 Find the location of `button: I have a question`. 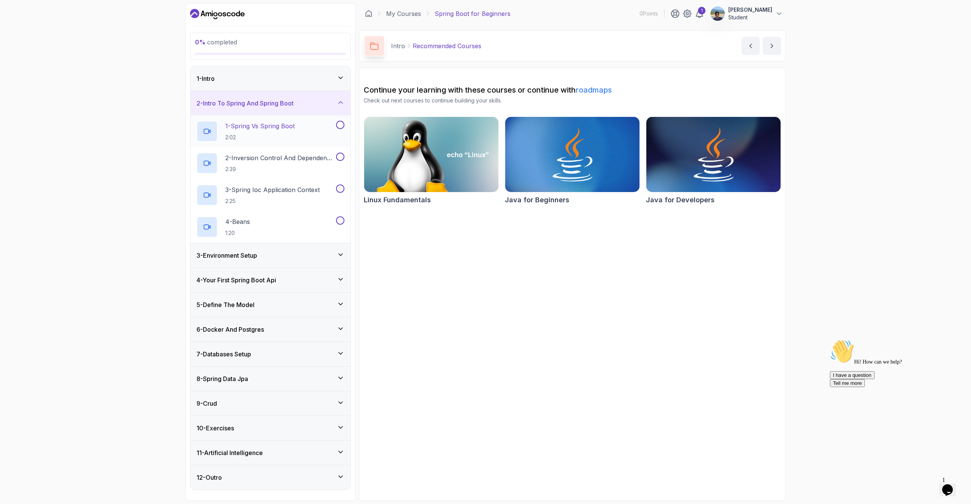

button: I have a question is located at coordinates (25, 39).